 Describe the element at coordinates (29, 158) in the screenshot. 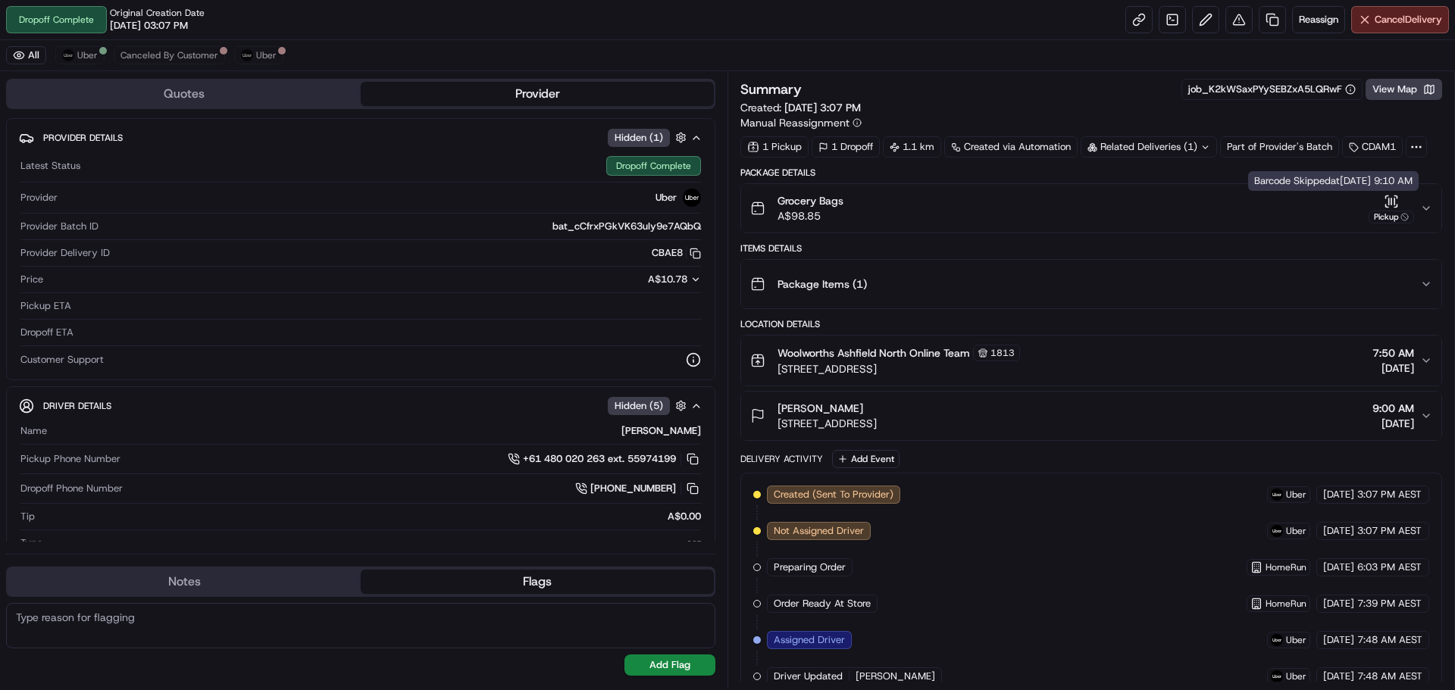

I see `img: 1736555255976-a54dd68f-1ca7-489b-9aae-adbdc363a1c4` at that location.